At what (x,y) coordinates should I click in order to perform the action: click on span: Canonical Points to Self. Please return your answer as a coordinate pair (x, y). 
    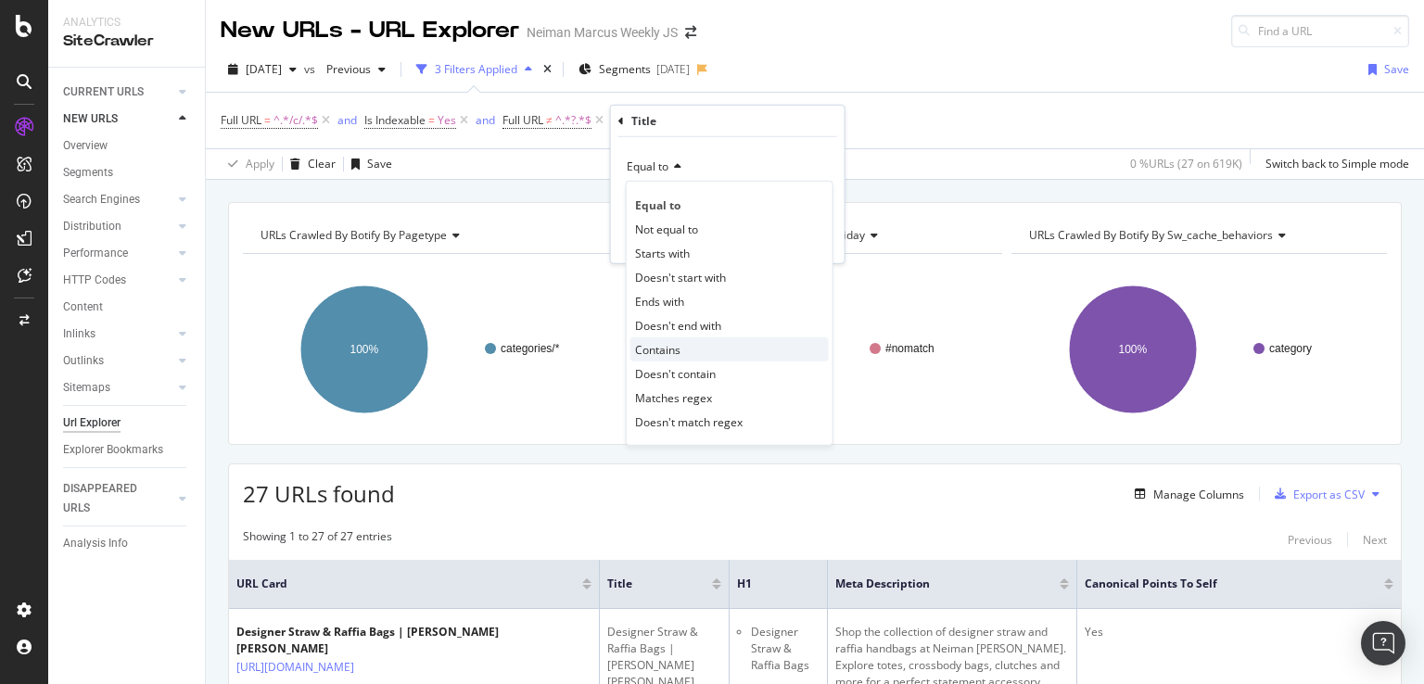
    Looking at the image, I should click on (1220, 584).